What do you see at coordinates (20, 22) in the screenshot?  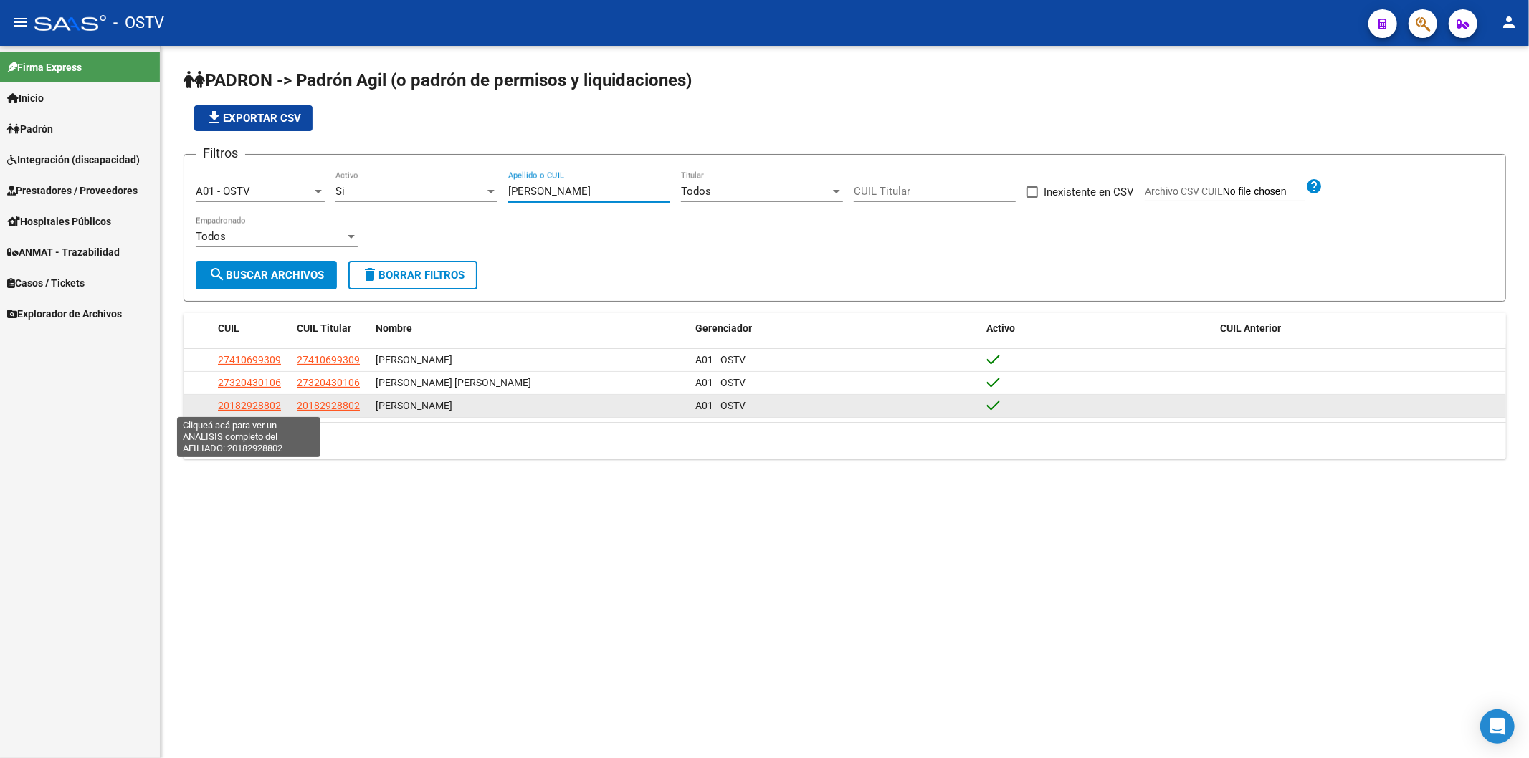 I see `mat-icon: menu` at bounding box center [20, 22].